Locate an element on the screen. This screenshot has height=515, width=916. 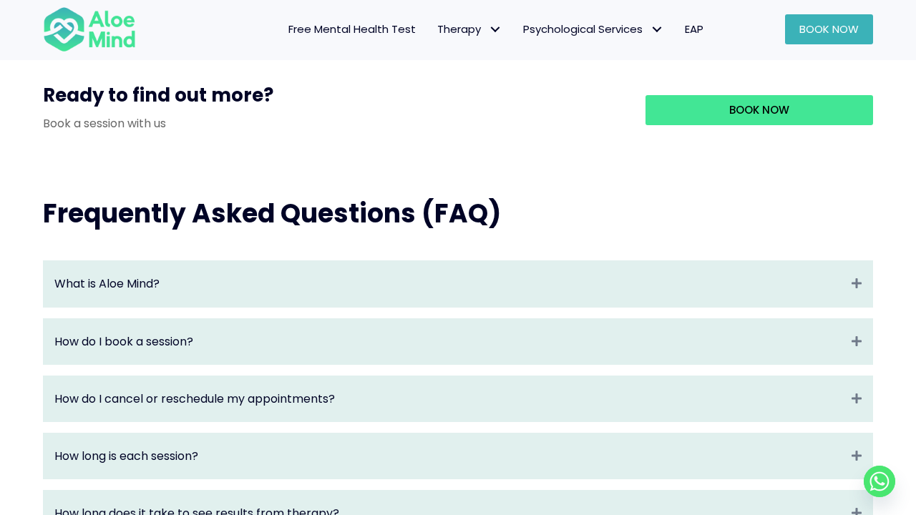
span: EAP is located at coordinates (694, 29).